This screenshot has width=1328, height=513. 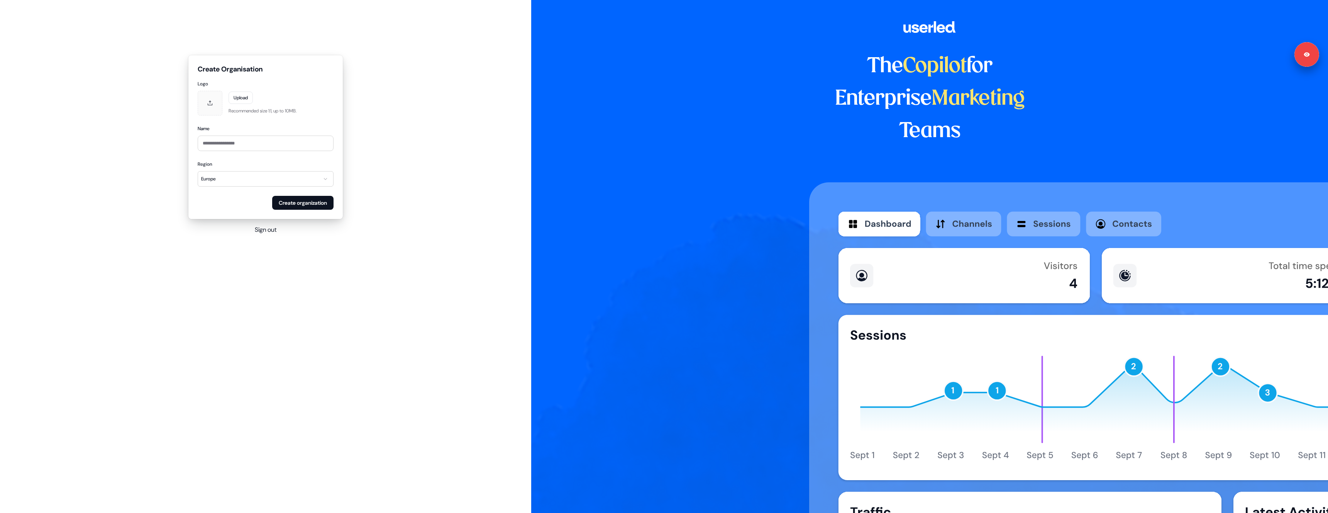 I want to click on button: Create organization, so click(x=303, y=203).